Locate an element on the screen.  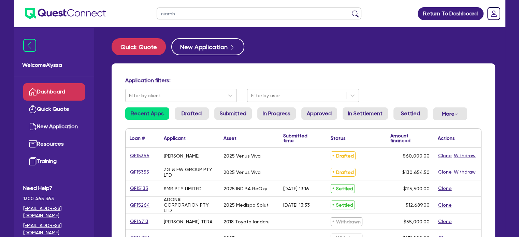
div: 2018 Toyota landcruiser 200 is located at coordinates (249, 222).